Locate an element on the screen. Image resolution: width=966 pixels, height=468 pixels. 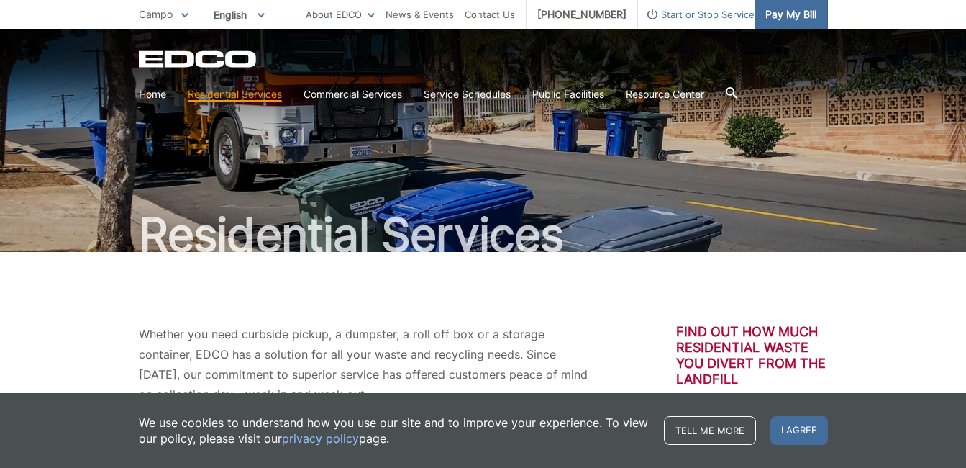
a: Resource Center is located at coordinates (665, 94).